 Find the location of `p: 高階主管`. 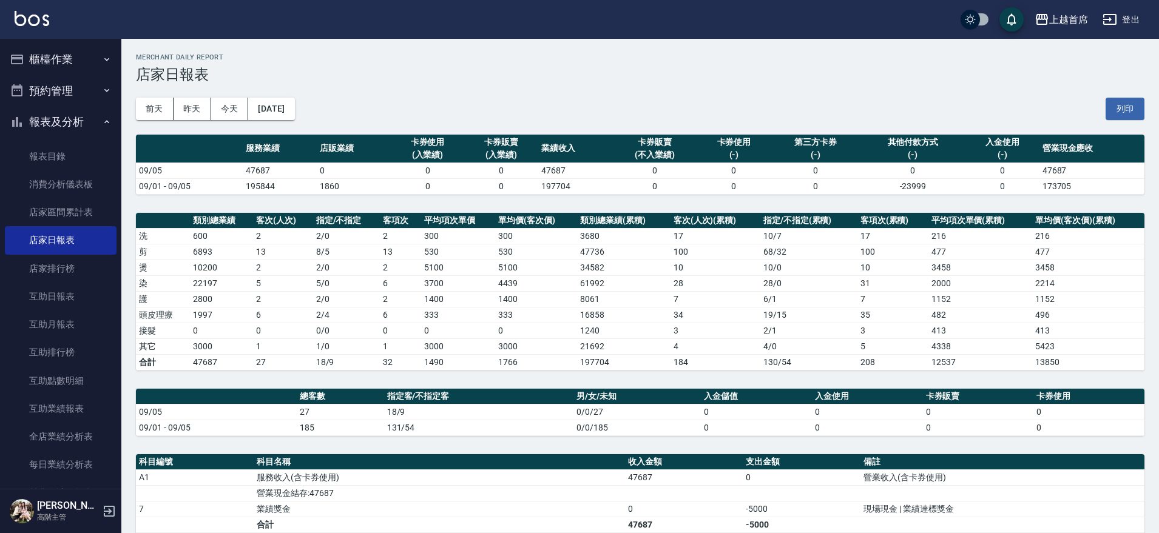

p: 高階主管 is located at coordinates (68, 518).